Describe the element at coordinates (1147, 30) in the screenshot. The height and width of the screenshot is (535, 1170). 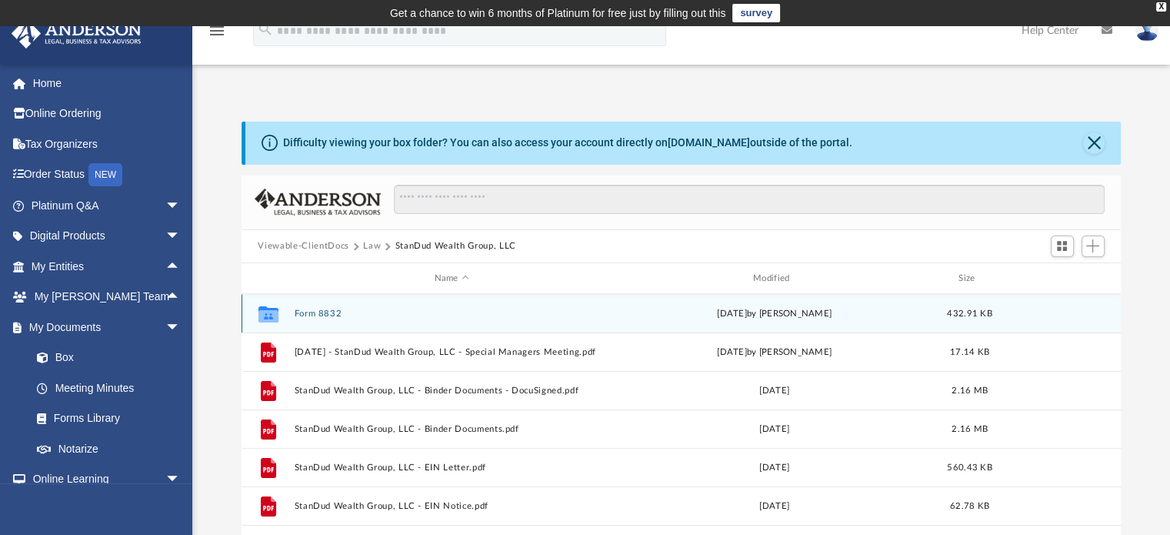
I see `img: User Pic` at that location.